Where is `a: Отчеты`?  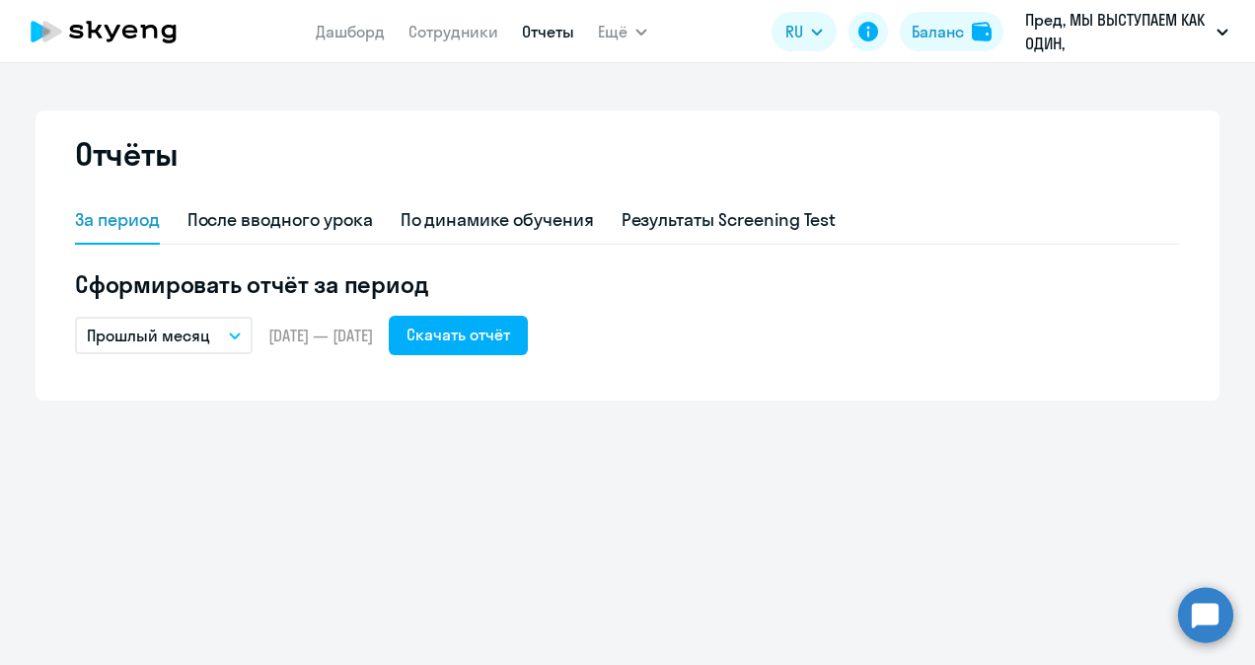 a: Отчеты is located at coordinates (548, 32).